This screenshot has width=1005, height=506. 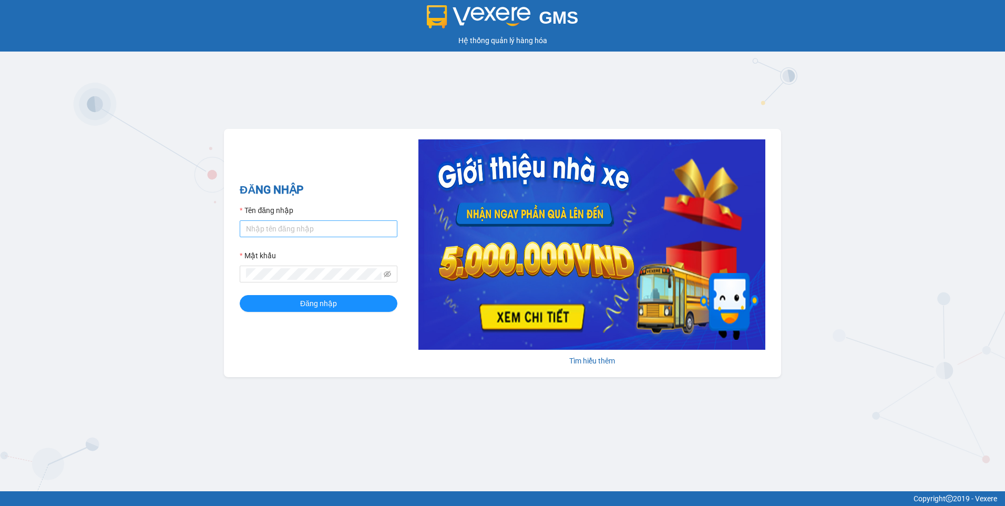 What do you see at coordinates (319, 303) in the screenshot?
I see `button: Đăng nhập` at bounding box center [319, 303].